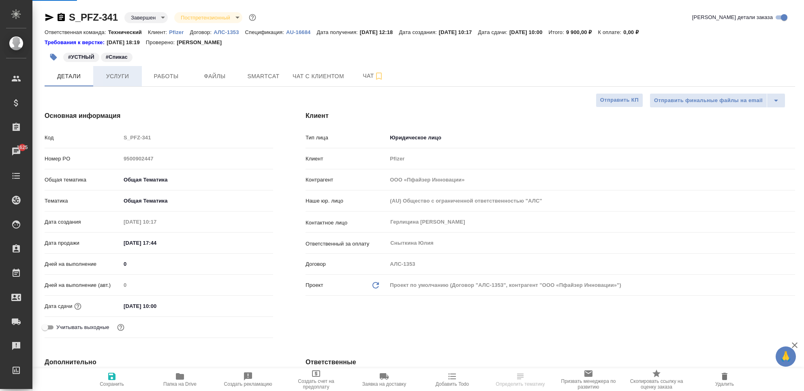 This screenshot has height=391, width=804. Describe the element at coordinates (75, 43) in the screenshot. I see `div: Нажми, чтобы открыть папку с инструкцией` at that location.